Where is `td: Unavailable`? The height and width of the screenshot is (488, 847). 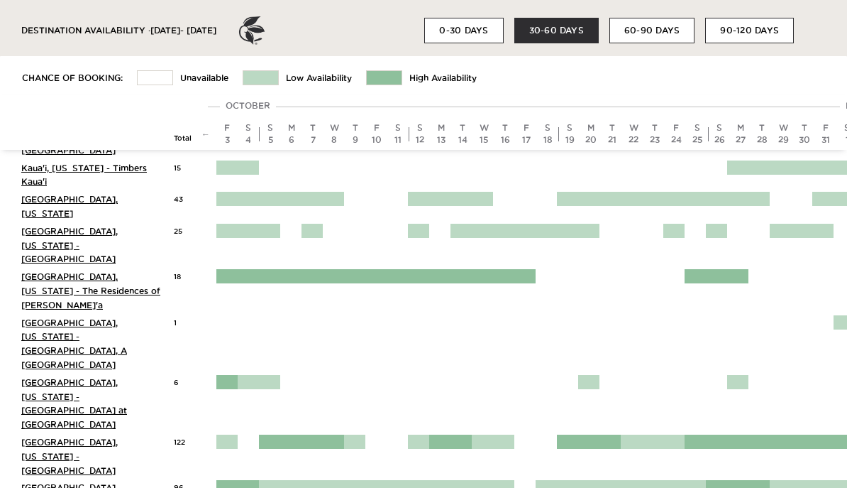
td: Unavailable is located at coordinates (208, 79).